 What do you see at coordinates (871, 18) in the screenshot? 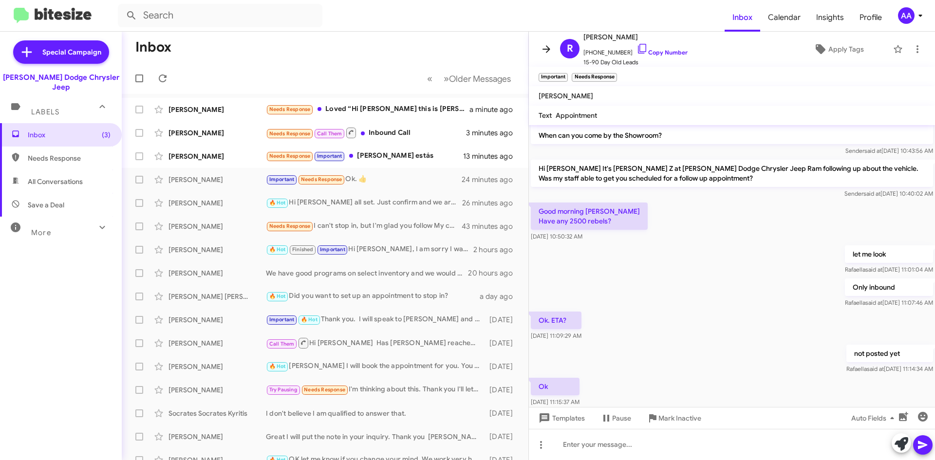
I see `span: Profile` at bounding box center [871, 18].